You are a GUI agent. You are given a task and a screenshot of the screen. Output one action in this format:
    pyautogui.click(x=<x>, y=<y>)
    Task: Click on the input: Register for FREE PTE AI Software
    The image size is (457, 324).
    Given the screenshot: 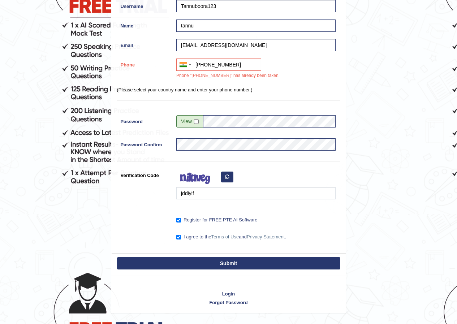 What is the action you would take?
    pyautogui.click(x=178, y=220)
    